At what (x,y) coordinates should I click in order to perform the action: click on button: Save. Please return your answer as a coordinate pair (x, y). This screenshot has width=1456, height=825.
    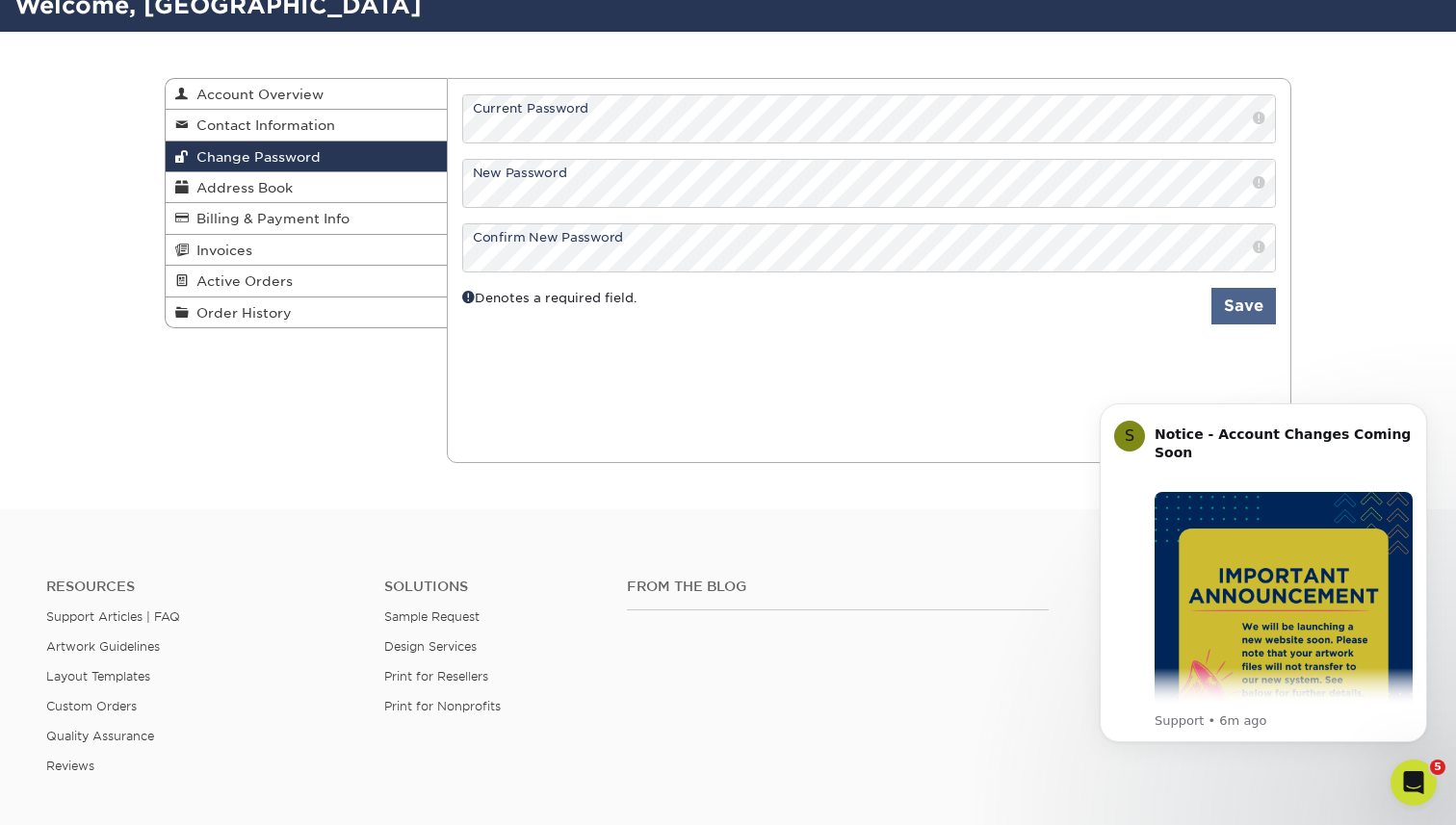
    Looking at the image, I should click on (1243, 306).